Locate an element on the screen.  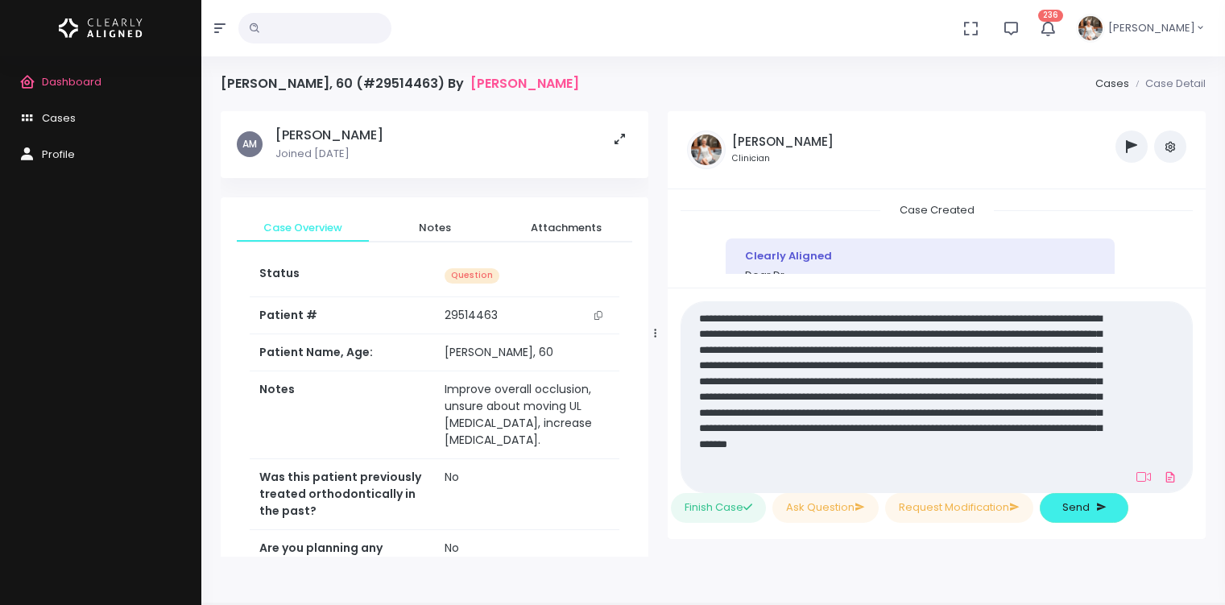
span: Cases is located at coordinates (59, 118).